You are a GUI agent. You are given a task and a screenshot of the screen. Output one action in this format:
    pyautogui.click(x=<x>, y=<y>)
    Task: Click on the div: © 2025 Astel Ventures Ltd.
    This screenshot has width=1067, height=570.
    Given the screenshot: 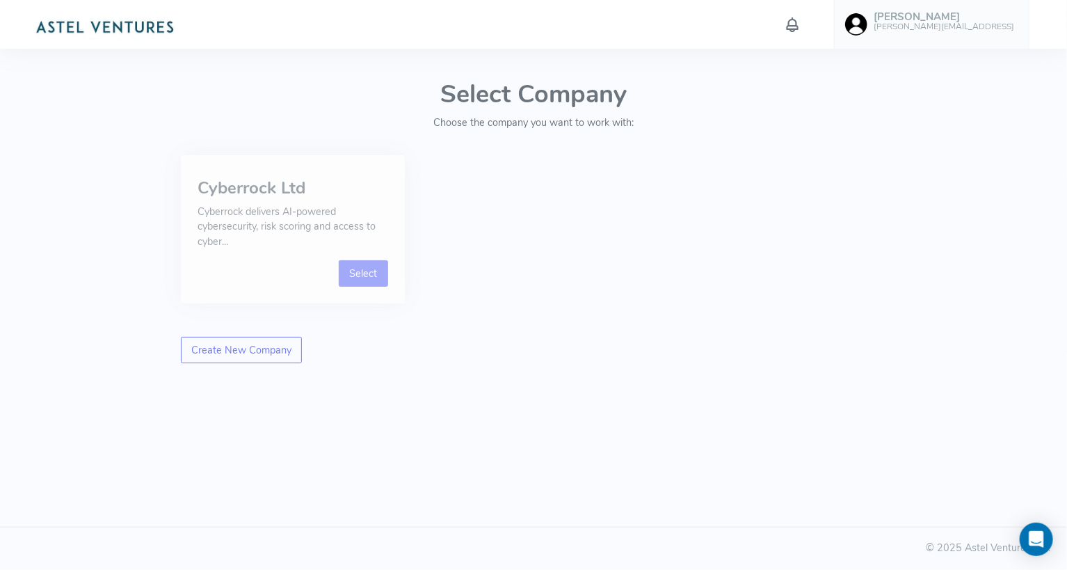 What is the action you would take?
    pyautogui.click(x=534, y=548)
    